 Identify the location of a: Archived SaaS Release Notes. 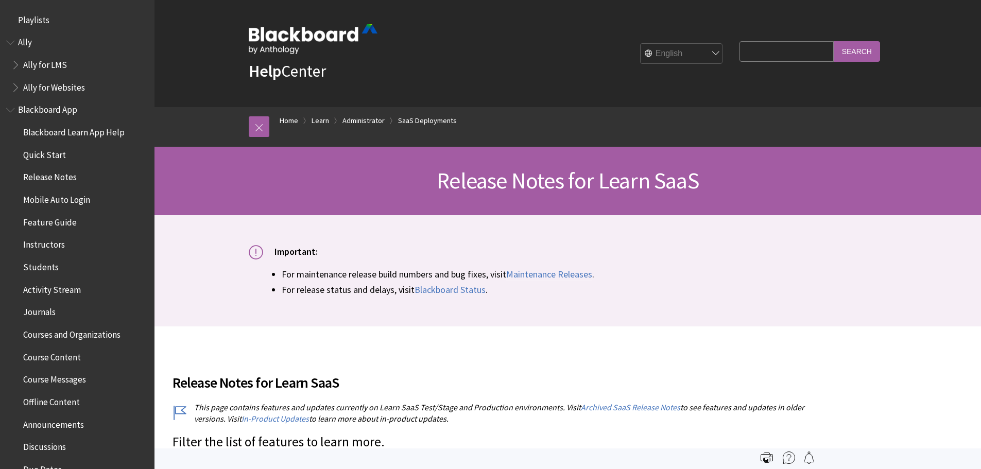
(630, 407).